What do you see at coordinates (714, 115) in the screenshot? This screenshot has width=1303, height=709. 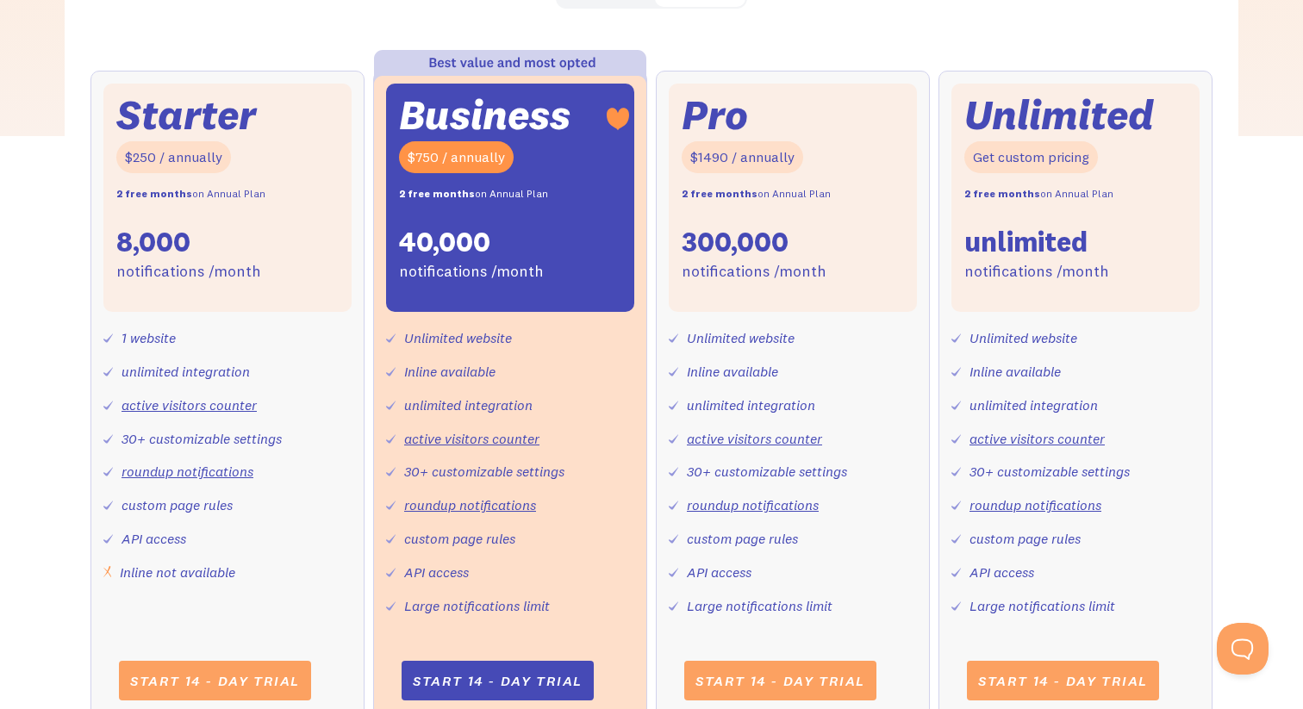 I see `div: Pro` at bounding box center [714, 115].